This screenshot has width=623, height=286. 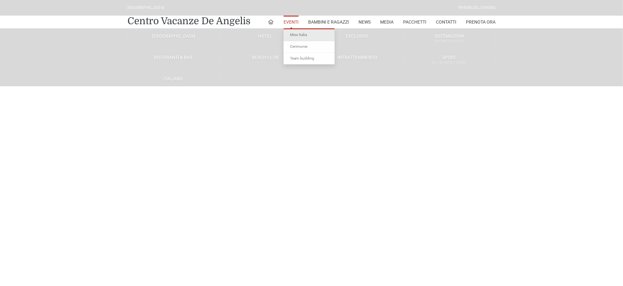 I want to click on a: Contatti, so click(x=446, y=22).